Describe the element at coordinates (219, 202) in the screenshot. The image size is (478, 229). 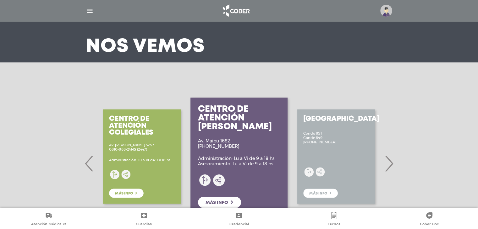
I see `a: Más info` at that location.